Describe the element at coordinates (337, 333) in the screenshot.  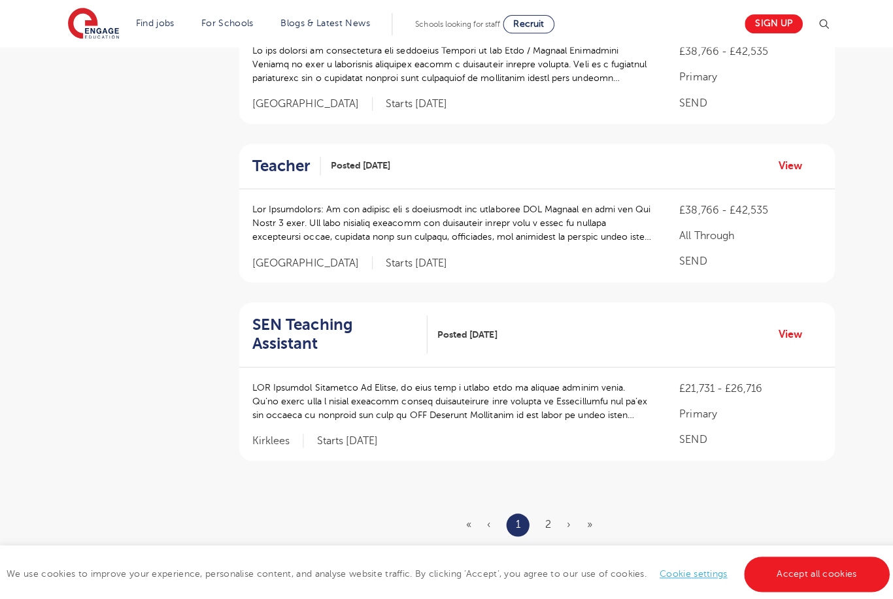
I see `a: SEN Teaching Assistant` at that location.